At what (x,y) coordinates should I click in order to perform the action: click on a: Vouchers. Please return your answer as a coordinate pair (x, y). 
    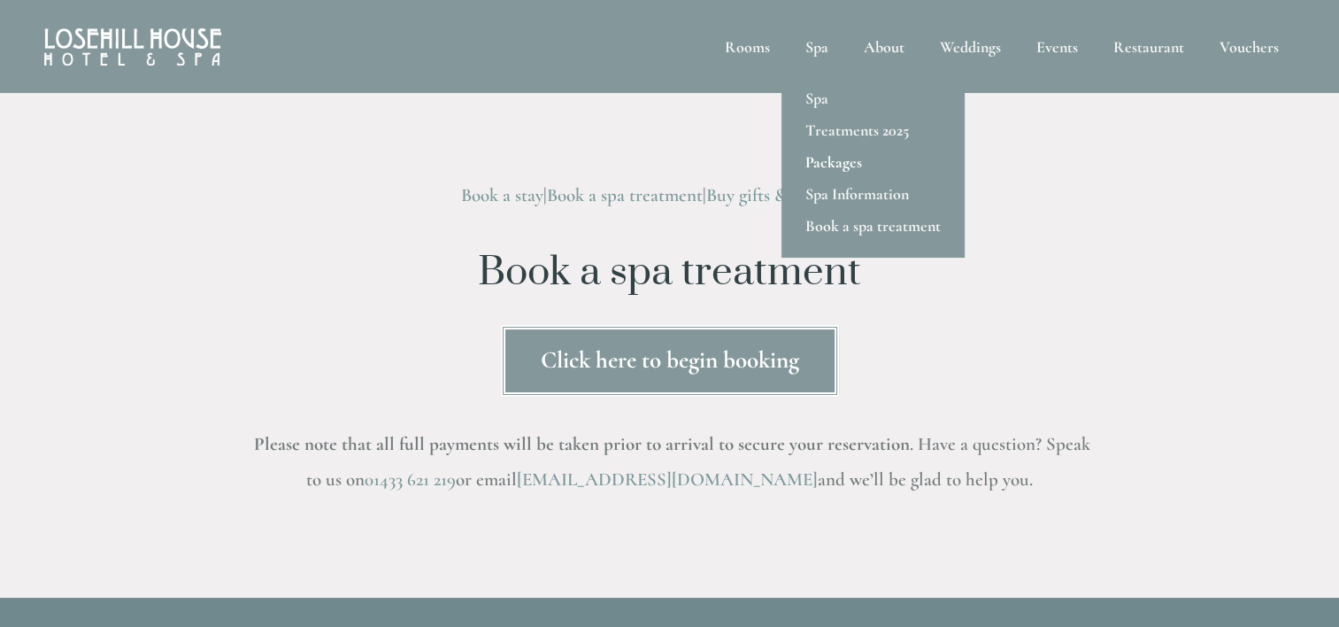
    Looking at the image, I should click on (1249, 46).